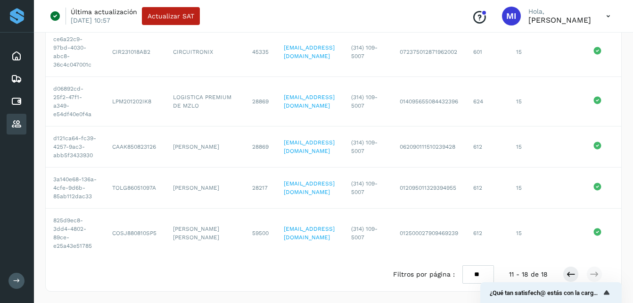  I want to click on p: MARIA ILIANA ARCHUNDIA, so click(560, 20).